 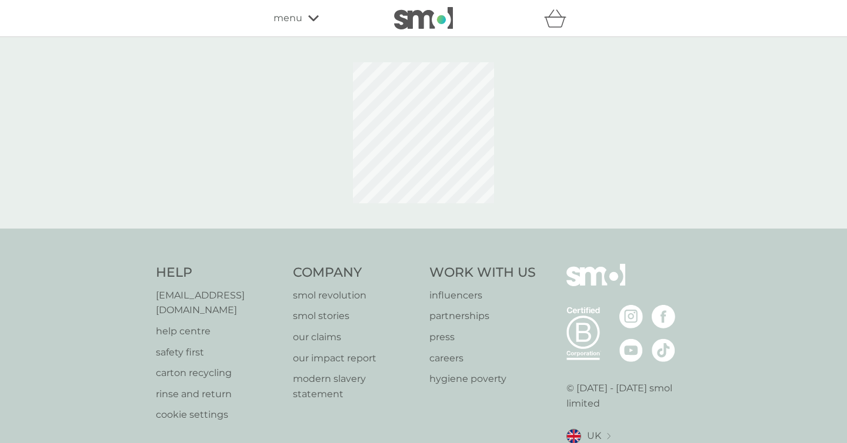 I want to click on a: our impact report, so click(x=355, y=359).